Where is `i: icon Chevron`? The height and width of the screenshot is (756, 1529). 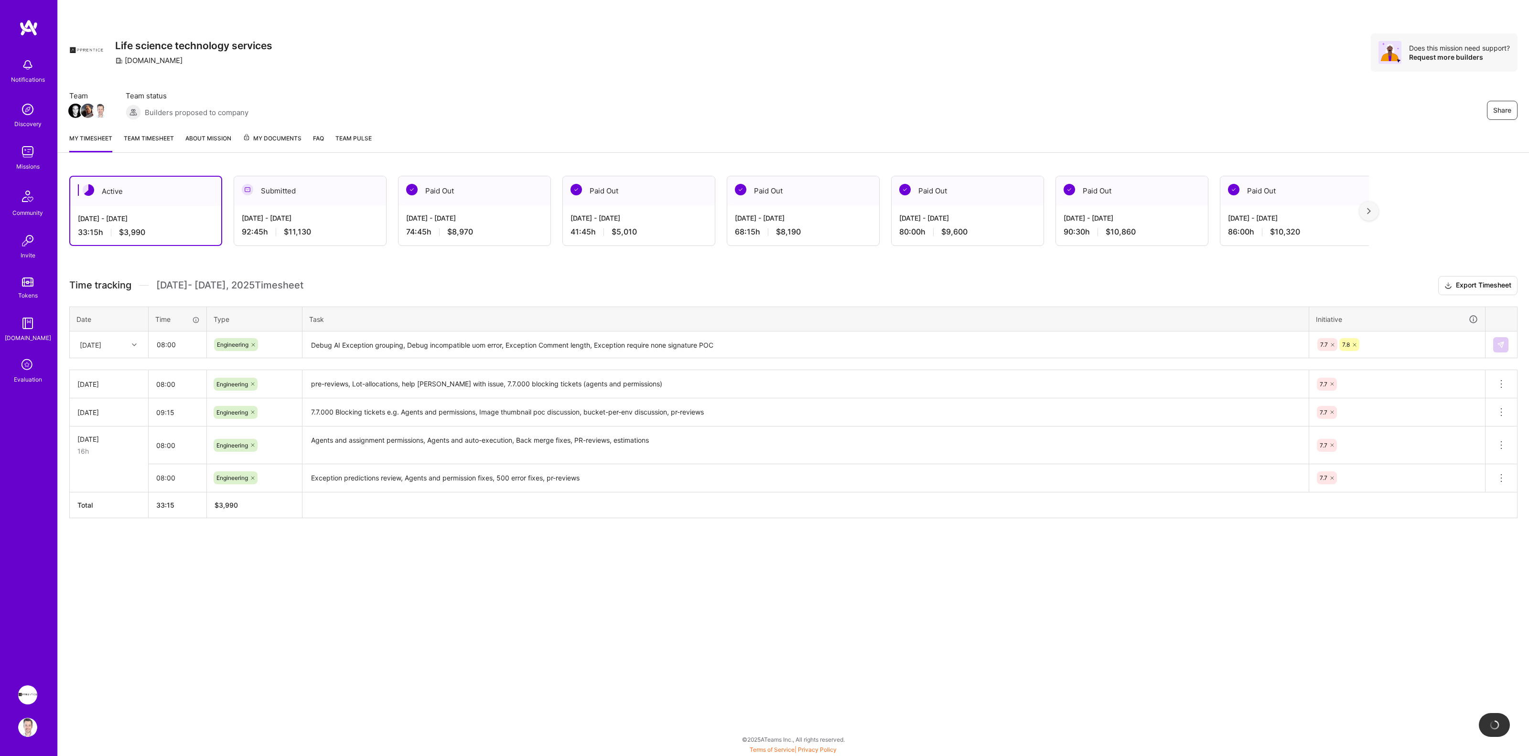 i: icon Chevron is located at coordinates (134, 345).